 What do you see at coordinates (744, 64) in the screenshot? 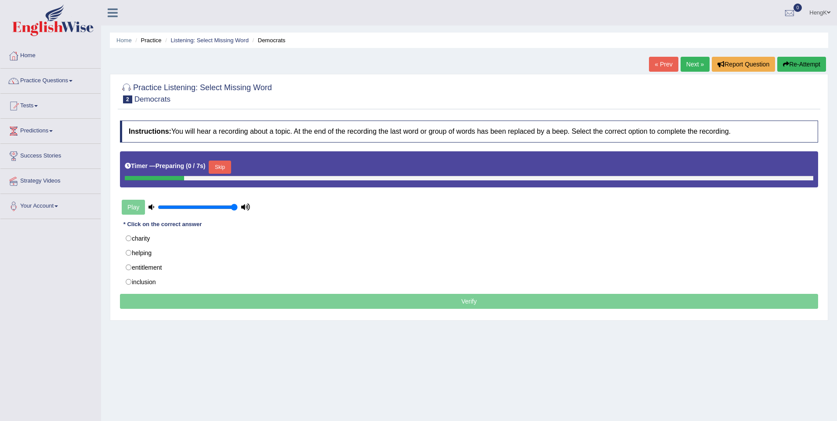
I see `button: Report Question` at bounding box center [744, 64].